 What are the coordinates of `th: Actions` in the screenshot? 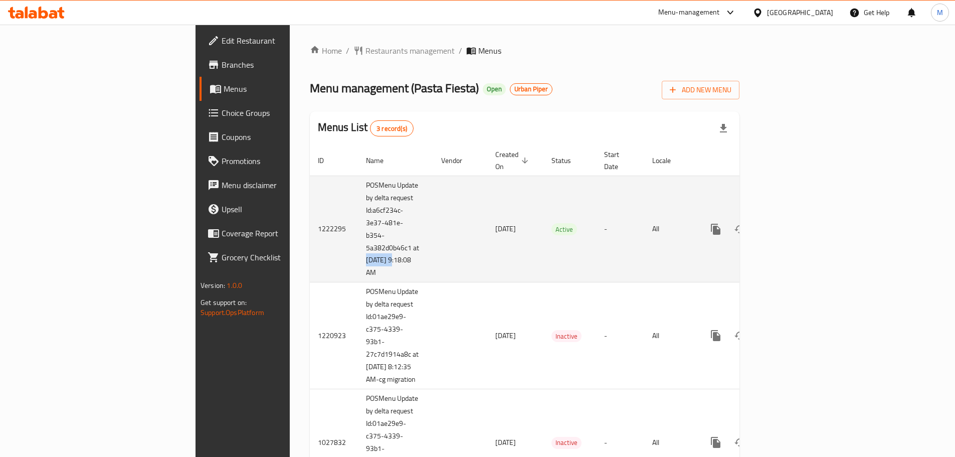 It's located at (752, 160).